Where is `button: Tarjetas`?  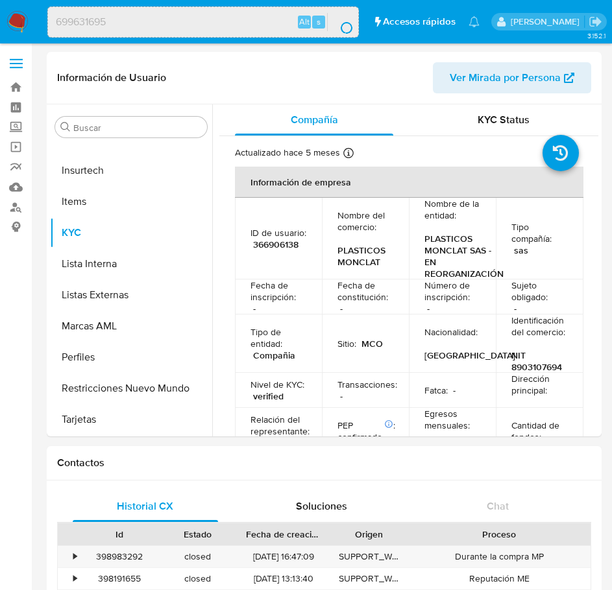
button: Tarjetas is located at coordinates (131, 420).